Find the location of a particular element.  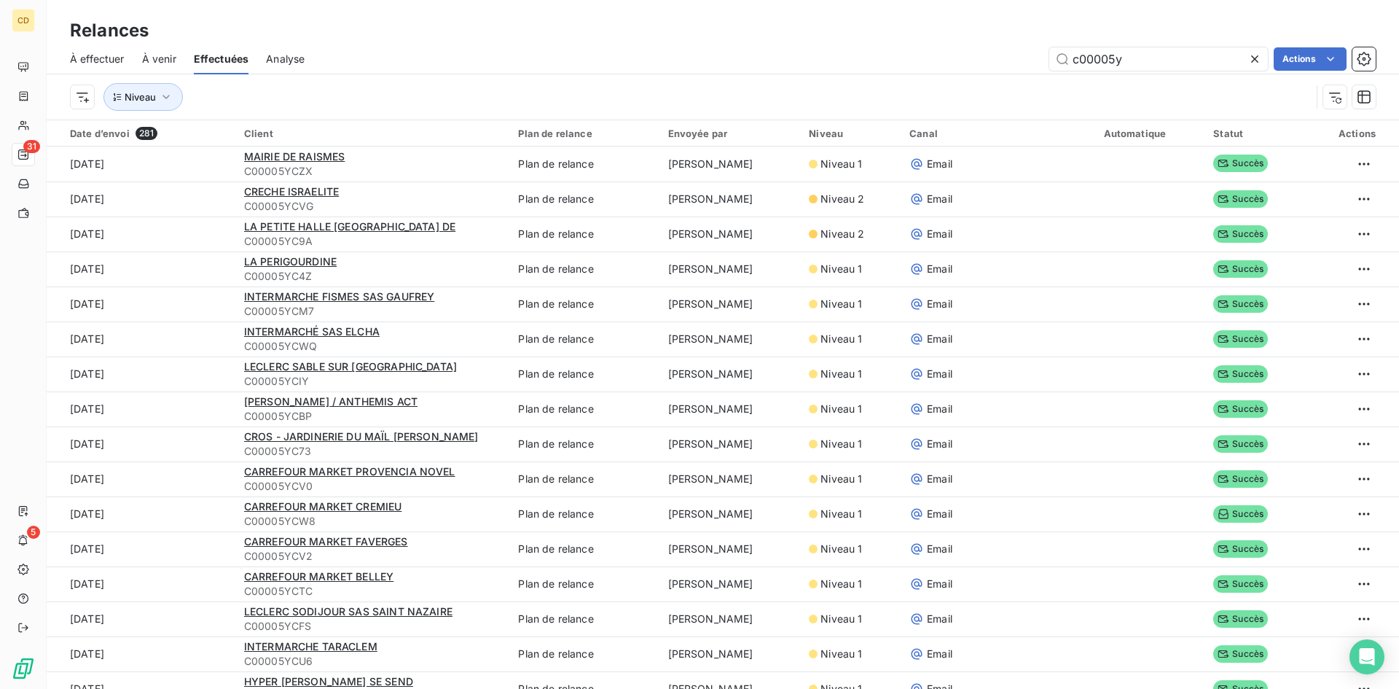

span: Niveau 2 is located at coordinates (843, 234).